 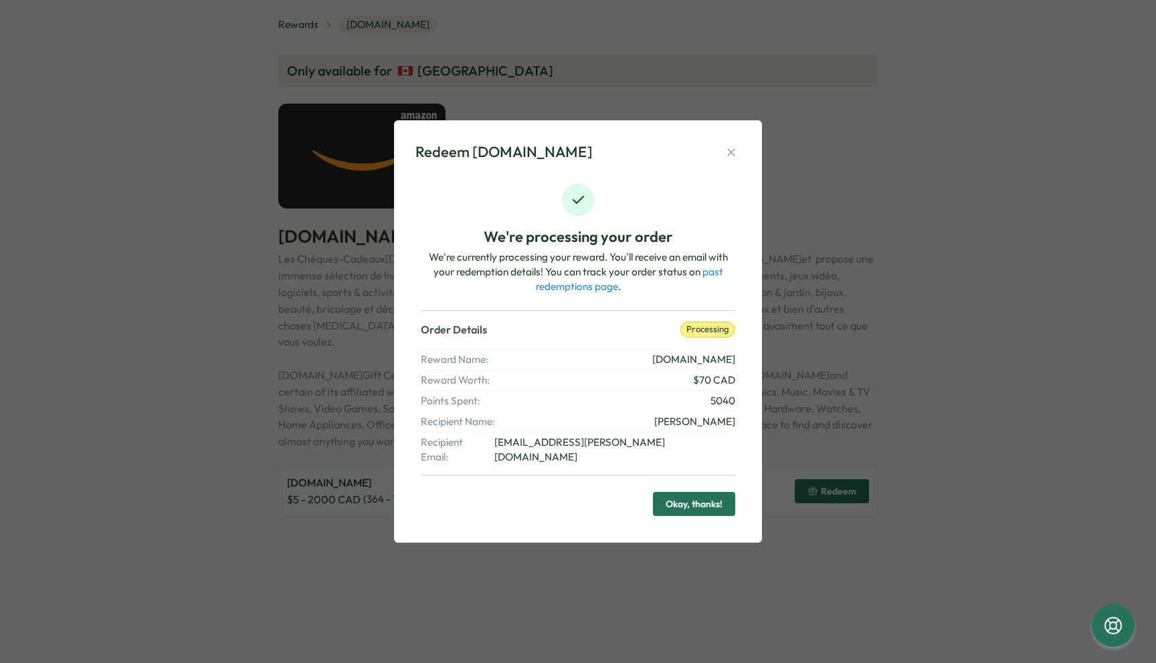 What do you see at coordinates (458, 381) in the screenshot?
I see `span: Reward Worth:` at bounding box center [458, 381].